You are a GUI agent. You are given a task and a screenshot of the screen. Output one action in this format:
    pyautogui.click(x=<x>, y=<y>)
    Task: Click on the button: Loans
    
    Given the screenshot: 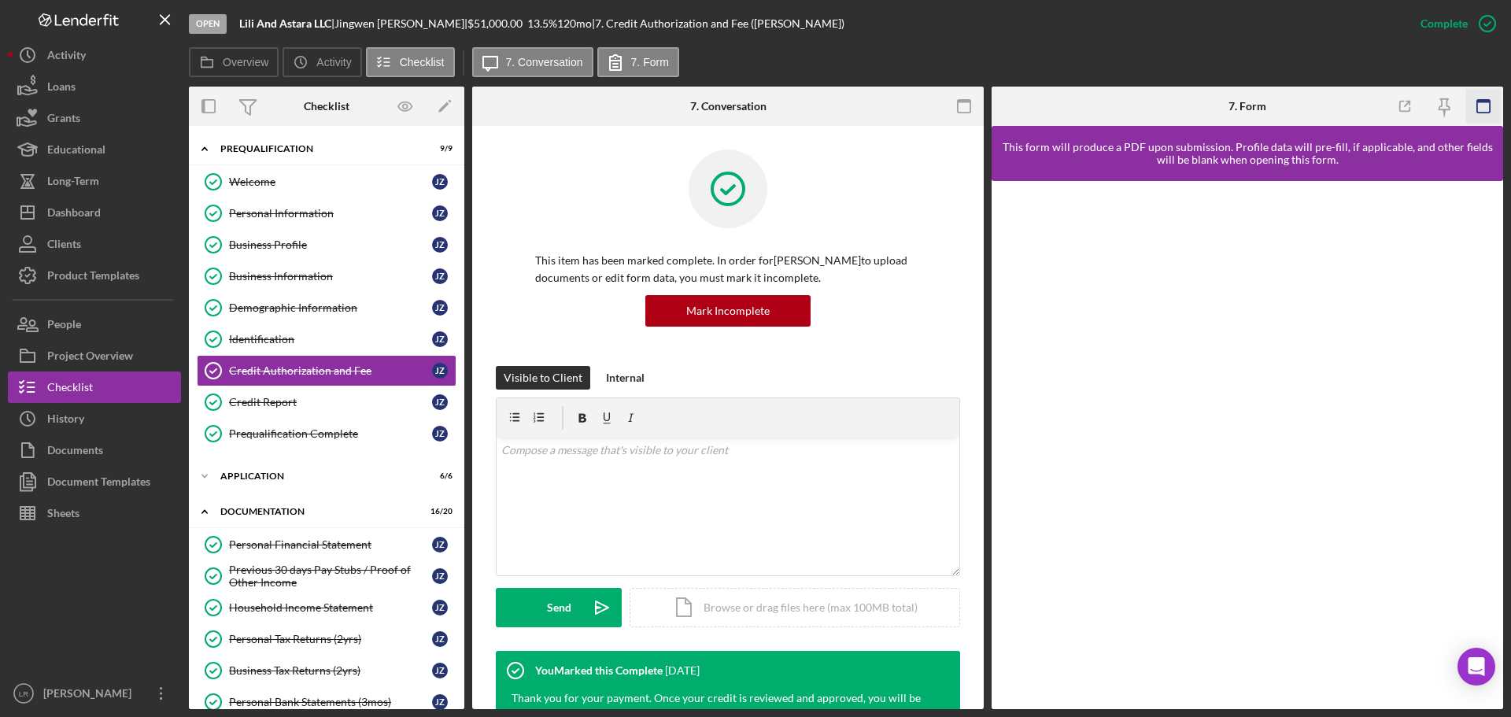 What is the action you would take?
    pyautogui.click(x=94, y=87)
    